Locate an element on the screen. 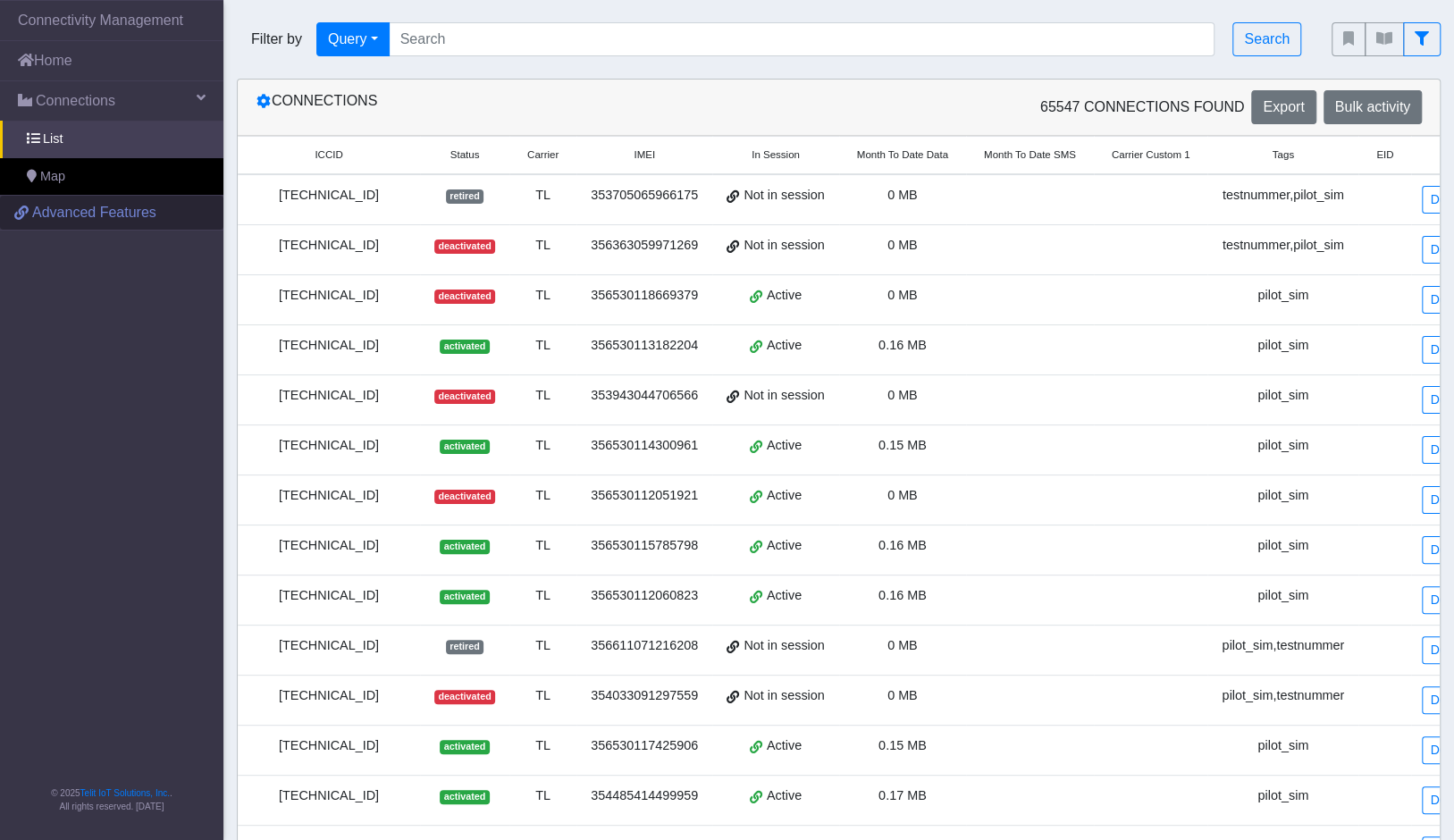  div: 356530117425906 is located at coordinates (644, 746).